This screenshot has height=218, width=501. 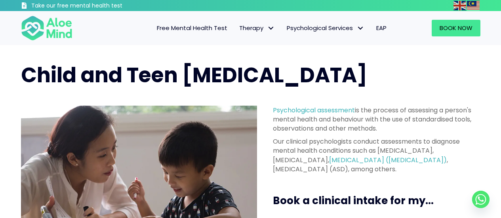 I want to click on span: Therapy, so click(x=257, y=28).